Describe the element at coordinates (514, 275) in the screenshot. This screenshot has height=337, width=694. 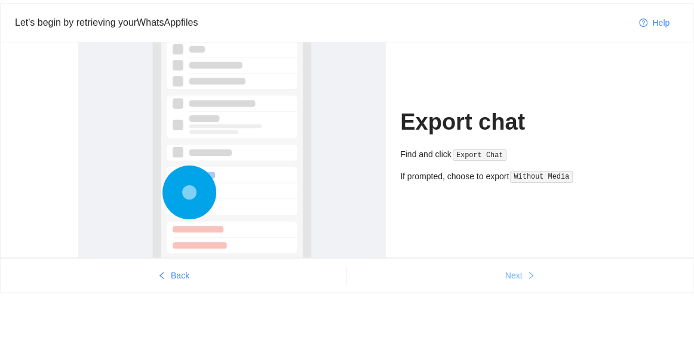
I see `span: Next` at that location.